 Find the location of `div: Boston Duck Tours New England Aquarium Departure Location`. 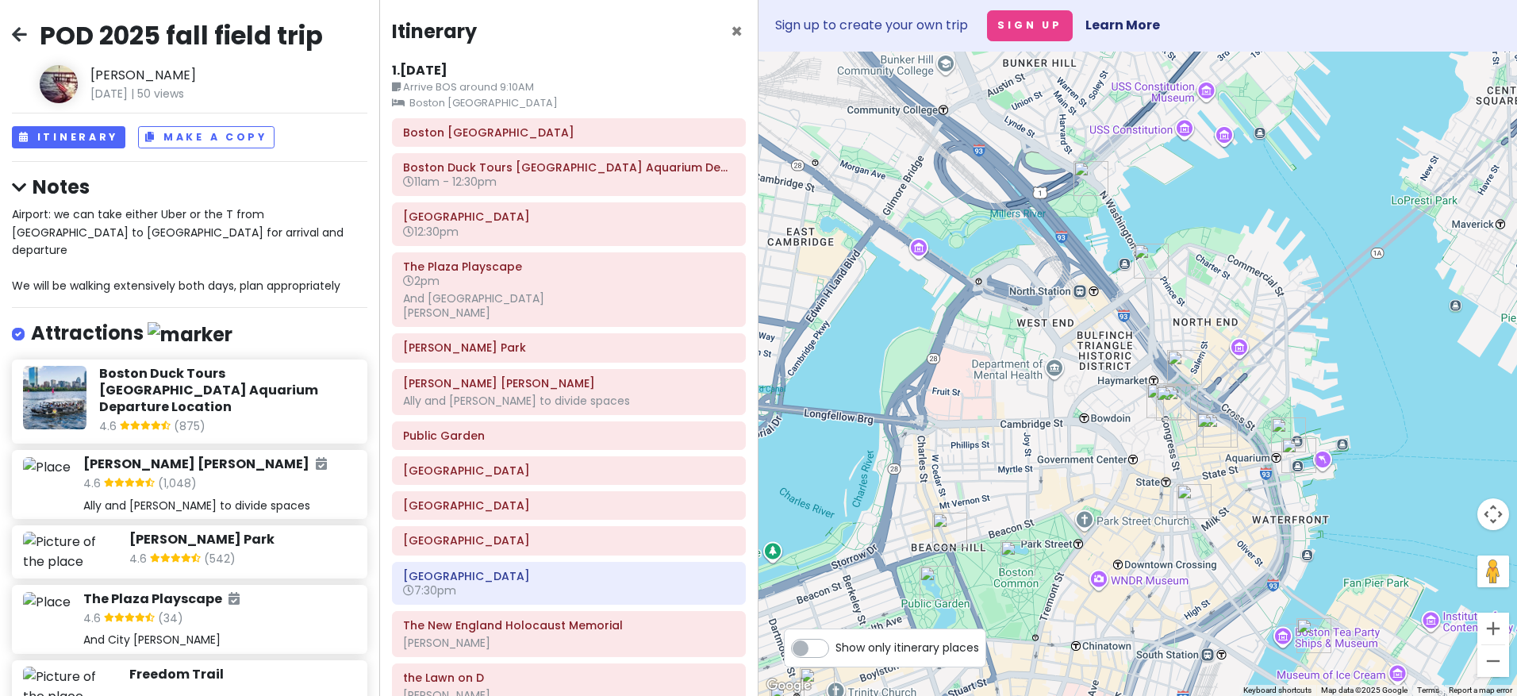

div: Boston Duck Tours New England Aquarium Departure Location is located at coordinates (1299, 455).